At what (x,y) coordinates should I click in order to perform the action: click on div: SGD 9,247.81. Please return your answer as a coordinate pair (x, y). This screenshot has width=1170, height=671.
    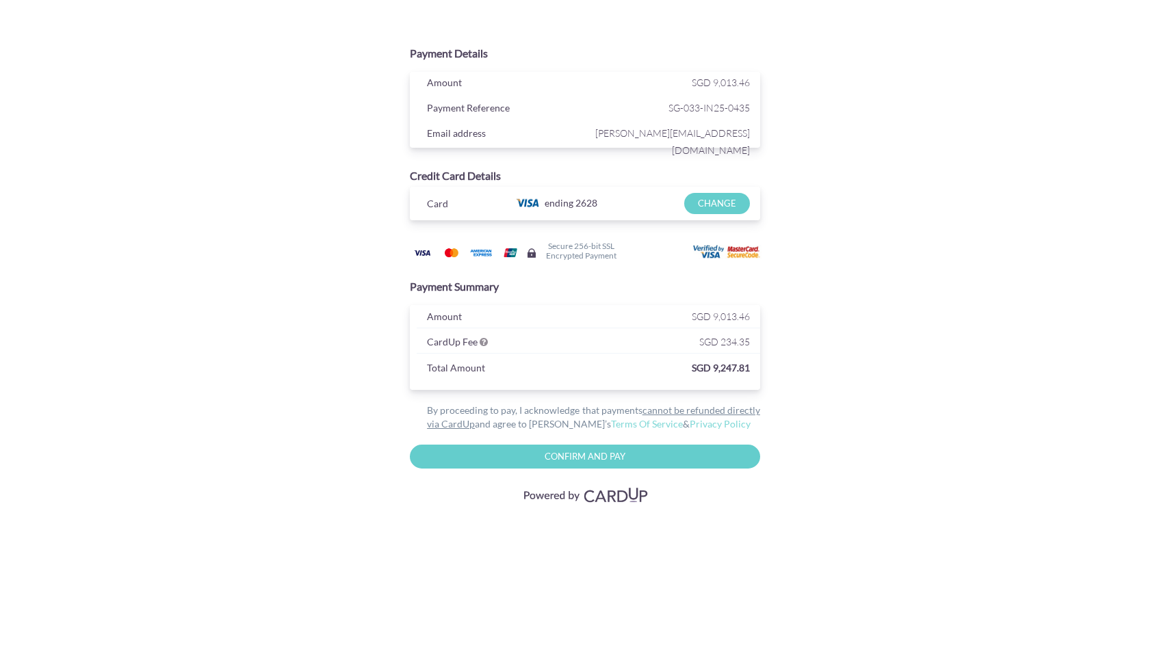
    Looking at the image, I should click on (645, 369).